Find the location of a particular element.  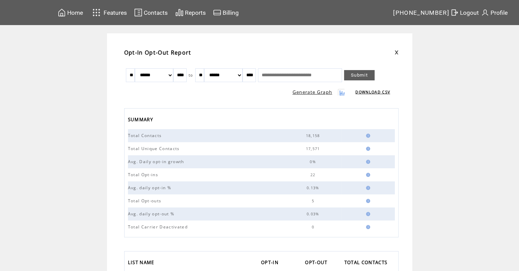

span: 0.03% is located at coordinates (314, 214).